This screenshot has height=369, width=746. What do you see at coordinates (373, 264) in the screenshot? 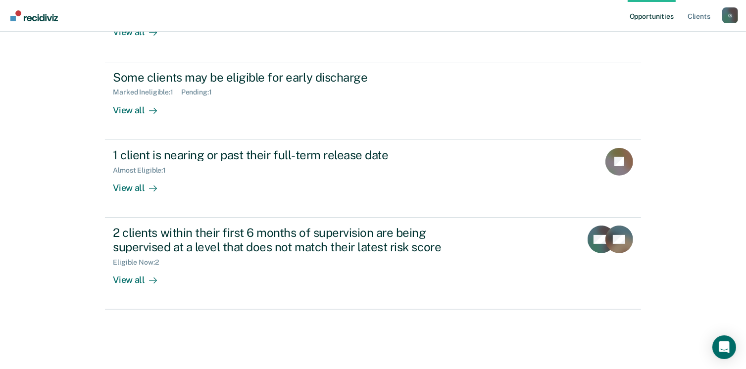
I see `a: 2 clients within their first 6 months of supervision are being supervised at a level that does no...` at bounding box center [373, 264].